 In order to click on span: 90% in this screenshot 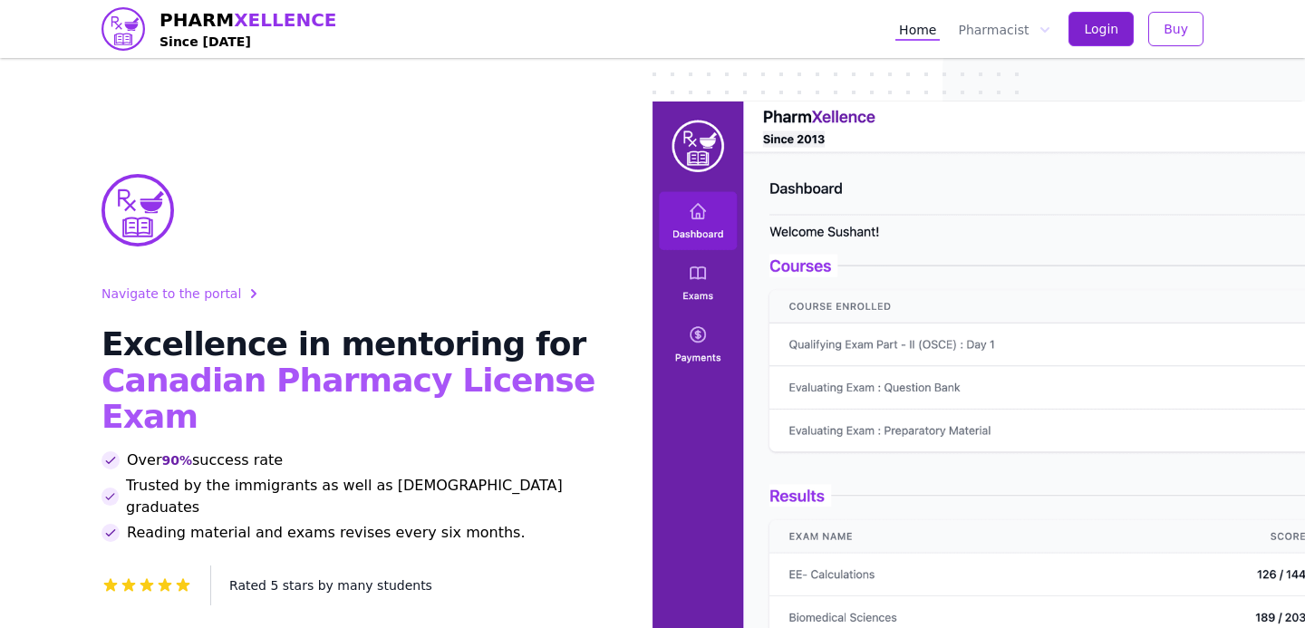, I will do `click(177, 460)`.